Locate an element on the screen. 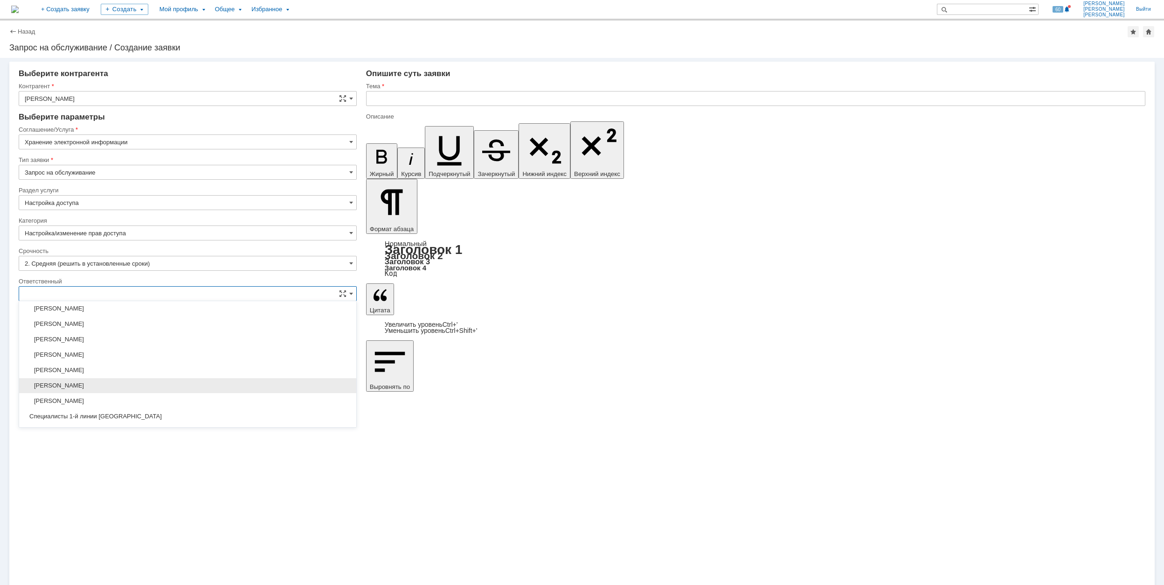 The width and height of the screenshot is (1164, 585). div: Раздел услуги is located at coordinates (187, 190).